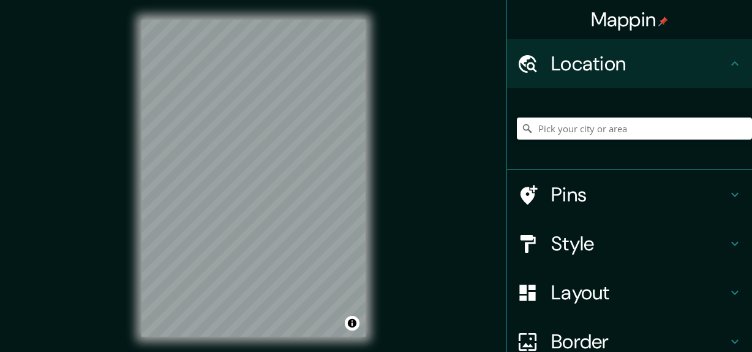  I want to click on h4: Pins, so click(639, 195).